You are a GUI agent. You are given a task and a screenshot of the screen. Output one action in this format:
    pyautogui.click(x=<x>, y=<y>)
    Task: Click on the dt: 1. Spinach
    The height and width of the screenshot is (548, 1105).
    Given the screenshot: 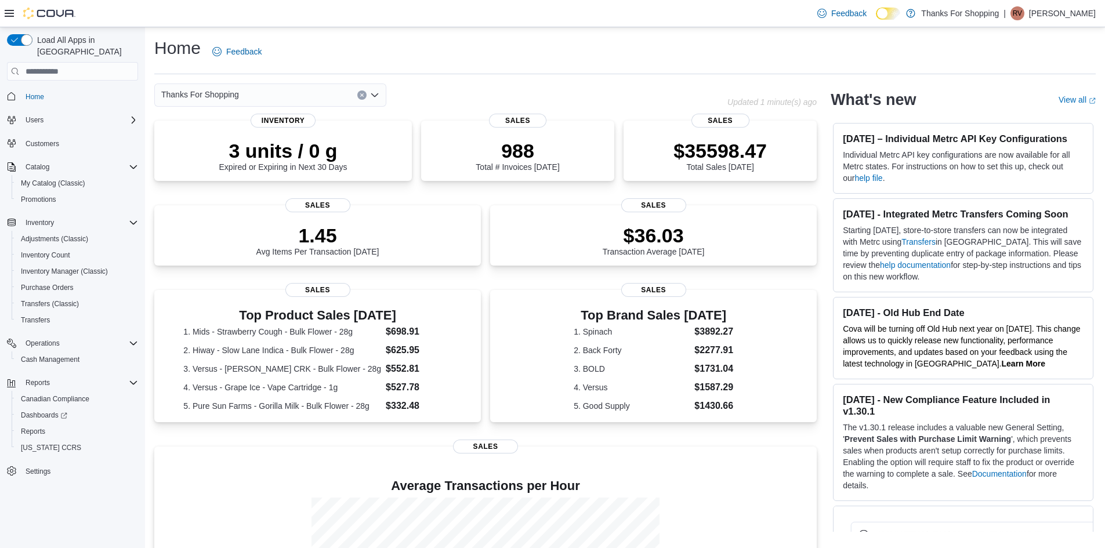 What is the action you would take?
    pyautogui.click(x=632, y=332)
    